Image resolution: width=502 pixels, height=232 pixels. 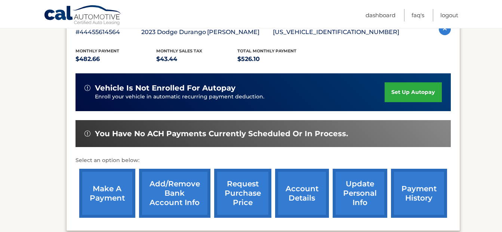 What do you see at coordinates (97, 51) in the screenshot?
I see `span: Monthly Payment` at bounding box center [97, 51].